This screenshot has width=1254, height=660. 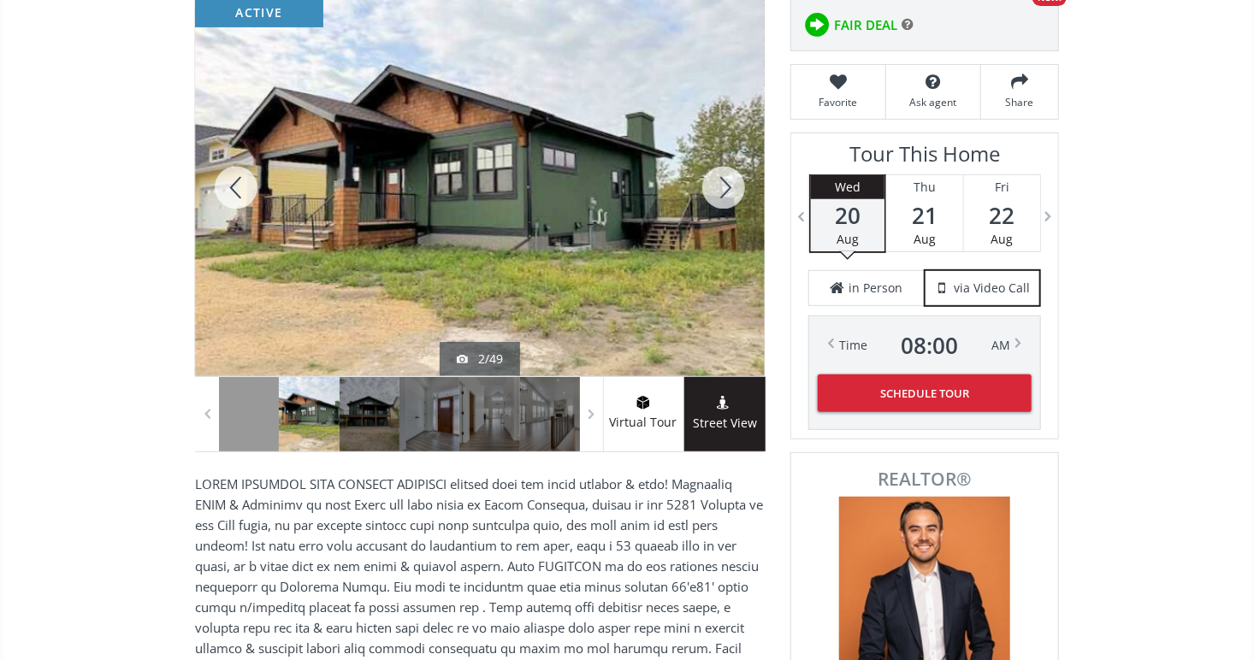 What do you see at coordinates (480, 359) in the screenshot?
I see `div: 2/49` at bounding box center [480, 359].